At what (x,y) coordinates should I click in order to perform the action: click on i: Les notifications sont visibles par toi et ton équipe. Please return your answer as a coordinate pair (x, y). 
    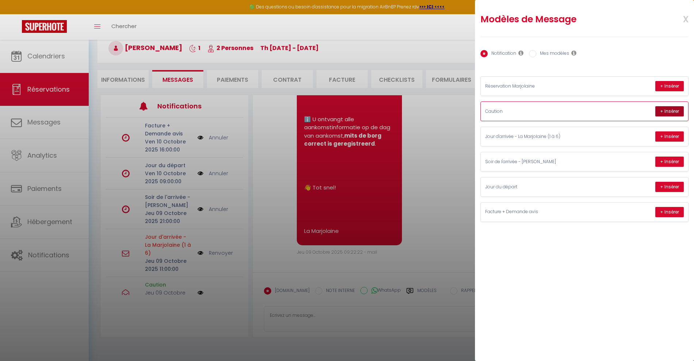
    Looking at the image, I should click on (521, 53).